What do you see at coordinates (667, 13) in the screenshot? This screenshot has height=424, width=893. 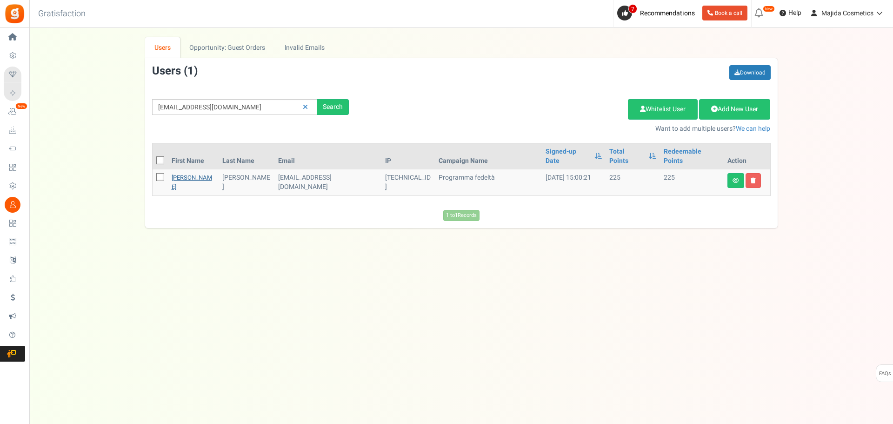 I see `span: Recommendations` at bounding box center [667, 13].